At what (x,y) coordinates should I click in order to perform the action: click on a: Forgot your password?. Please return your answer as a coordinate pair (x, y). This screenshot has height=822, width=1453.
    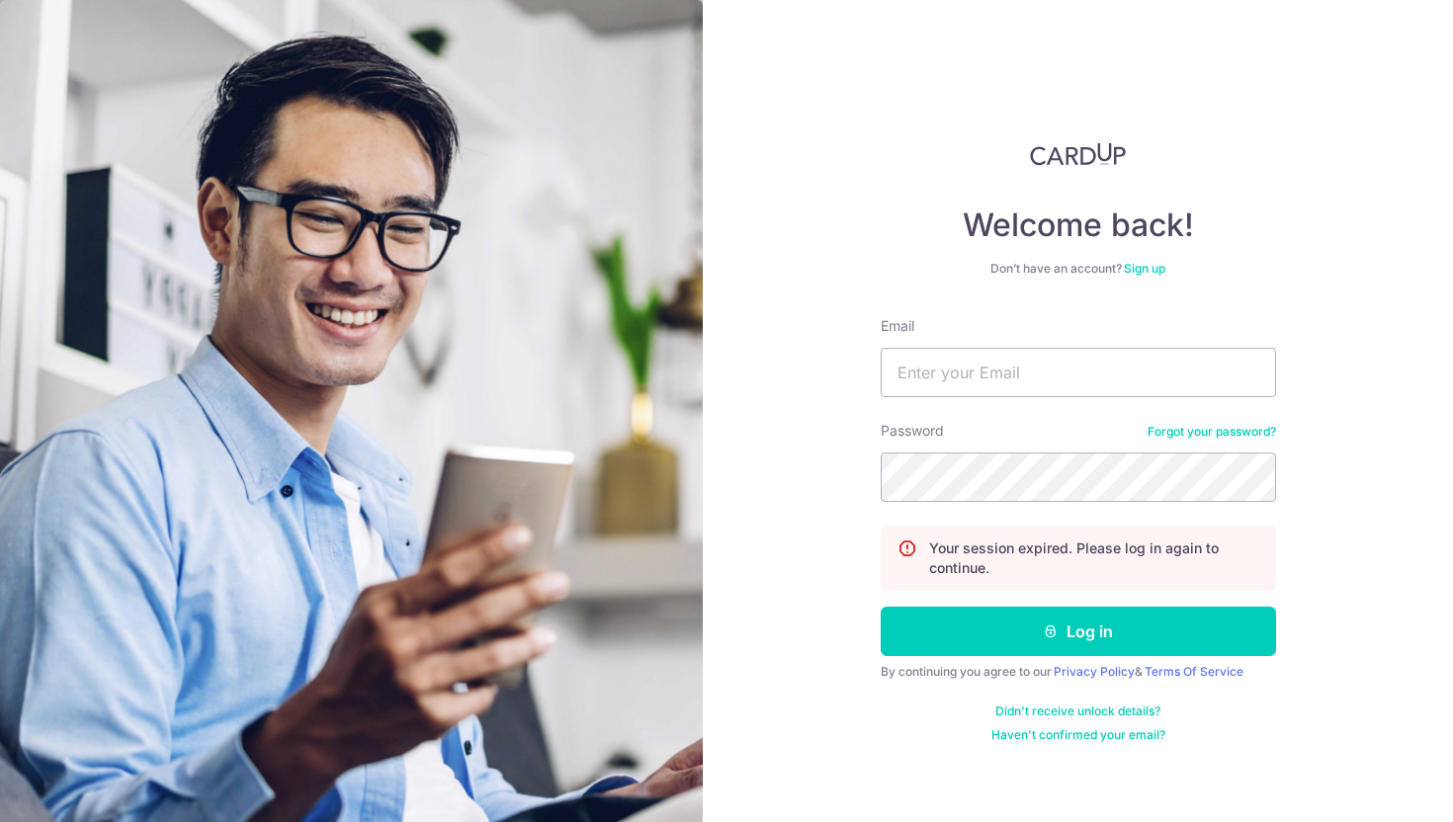
    Looking at the image, I should click on (1211, 432).